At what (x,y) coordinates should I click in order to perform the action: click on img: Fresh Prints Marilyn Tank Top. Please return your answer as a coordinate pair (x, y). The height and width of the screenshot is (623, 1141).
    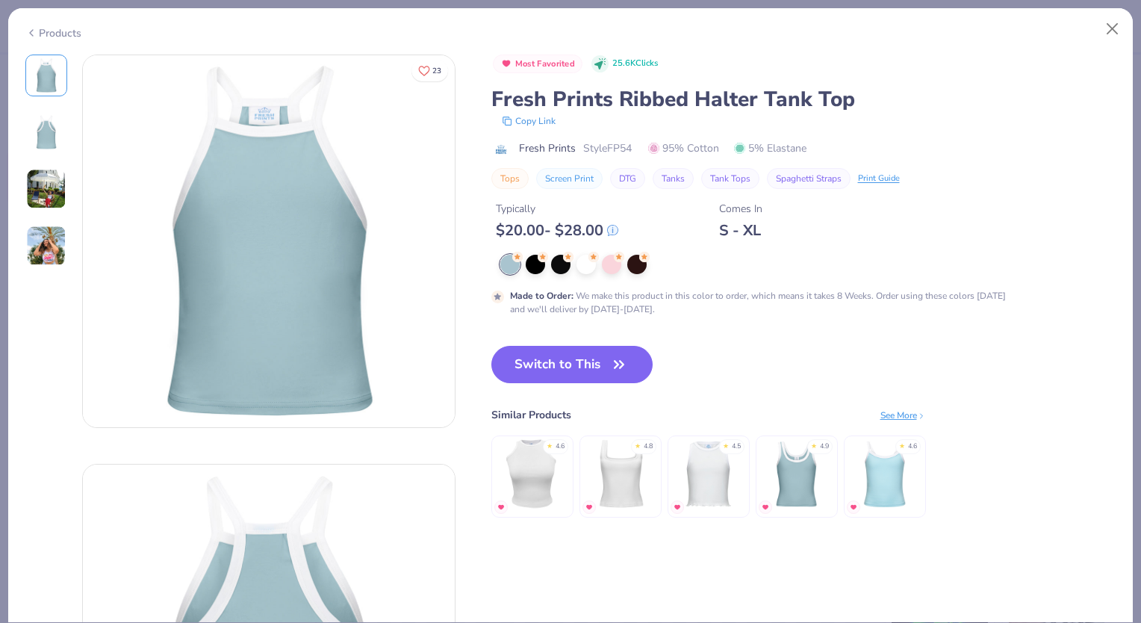
    Looking at the image, I should click on (532, 474).